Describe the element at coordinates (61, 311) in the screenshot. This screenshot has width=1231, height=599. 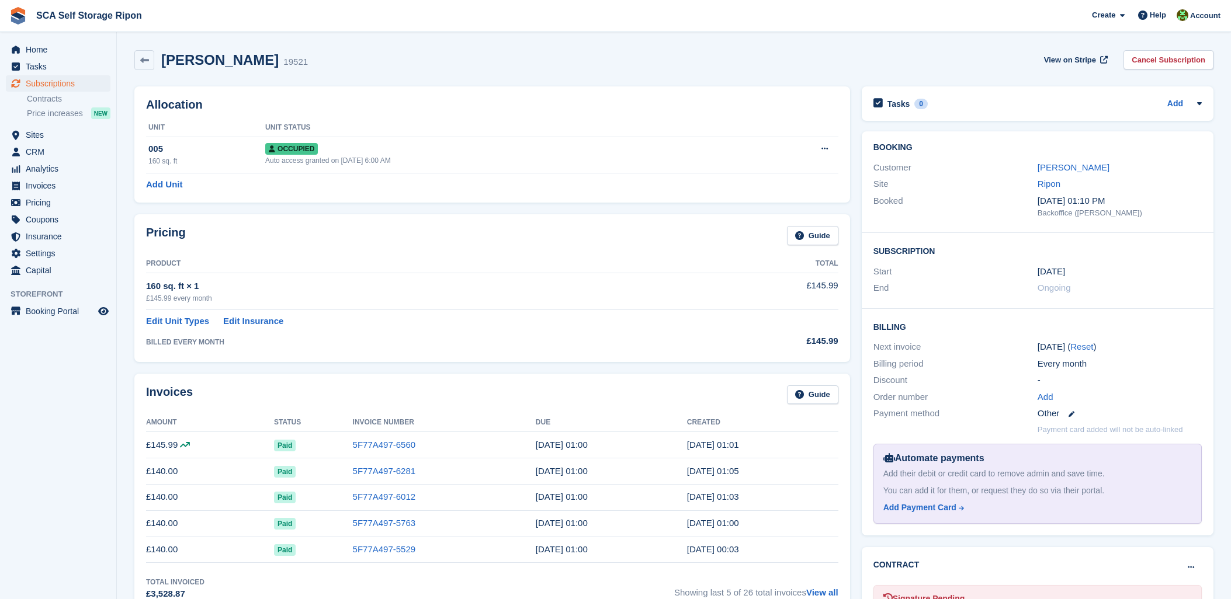
I see `span: Booking Portal` at that location.